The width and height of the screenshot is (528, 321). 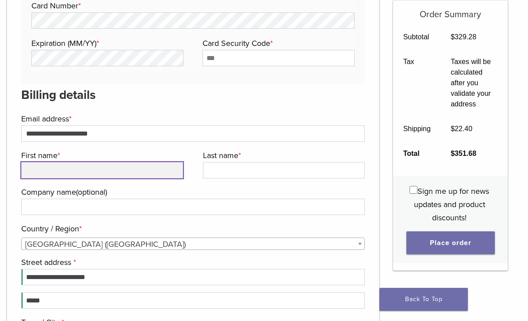 What do you see at coordinates (192, 229) in the screenshot?
I see `label: Country / Region` at bounding box center [192, 229].